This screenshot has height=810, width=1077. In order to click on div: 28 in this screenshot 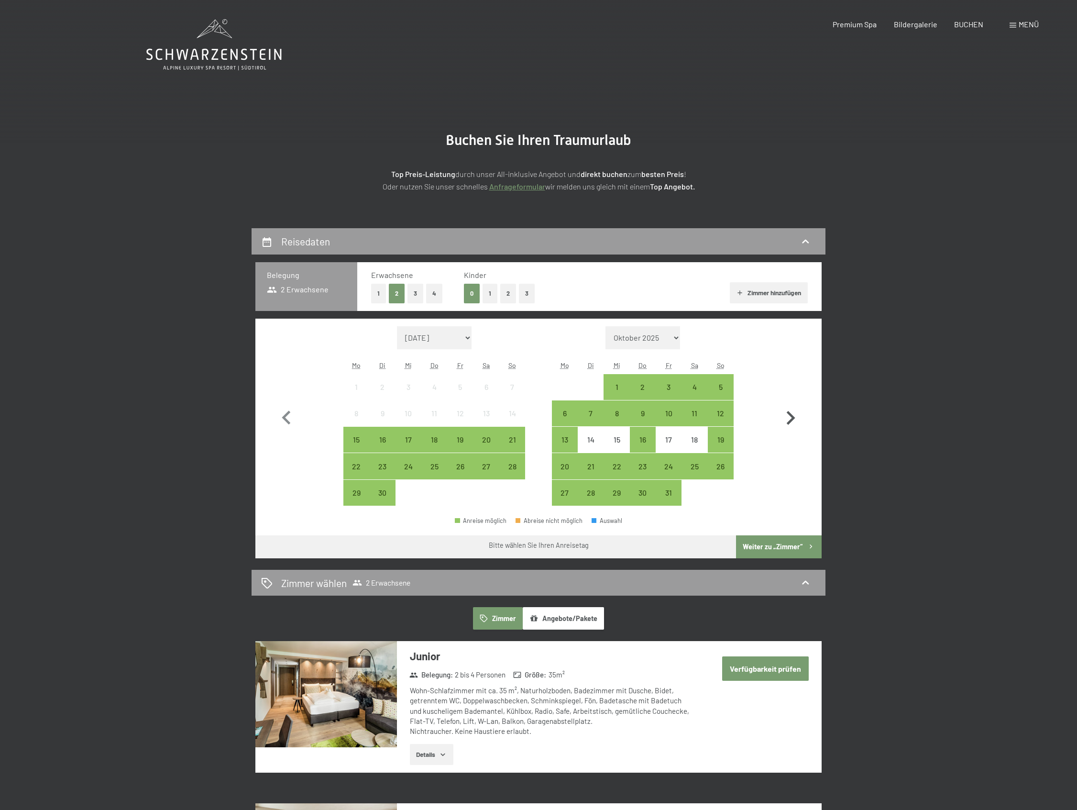, I will do `click(591, 501)`.